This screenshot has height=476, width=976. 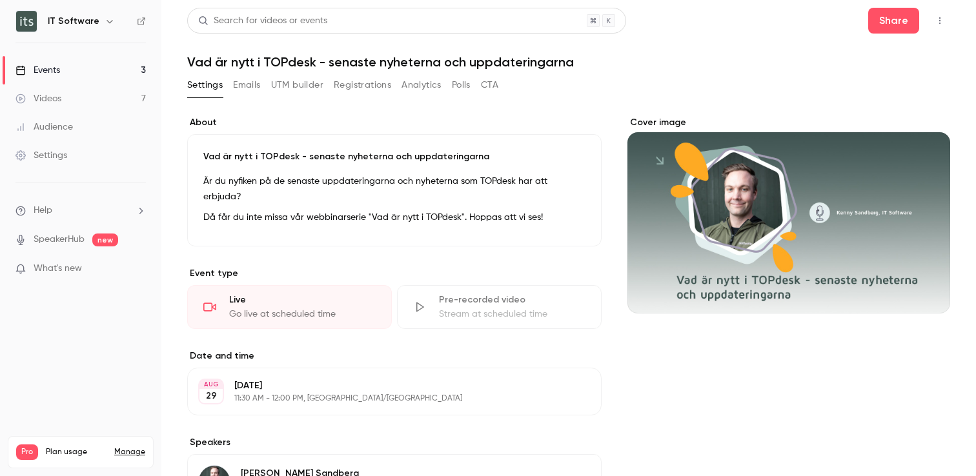 What do you see at coordinates (57, 269) in the screenshot?
I see `span: What's new` at bounding box center [57, 269].